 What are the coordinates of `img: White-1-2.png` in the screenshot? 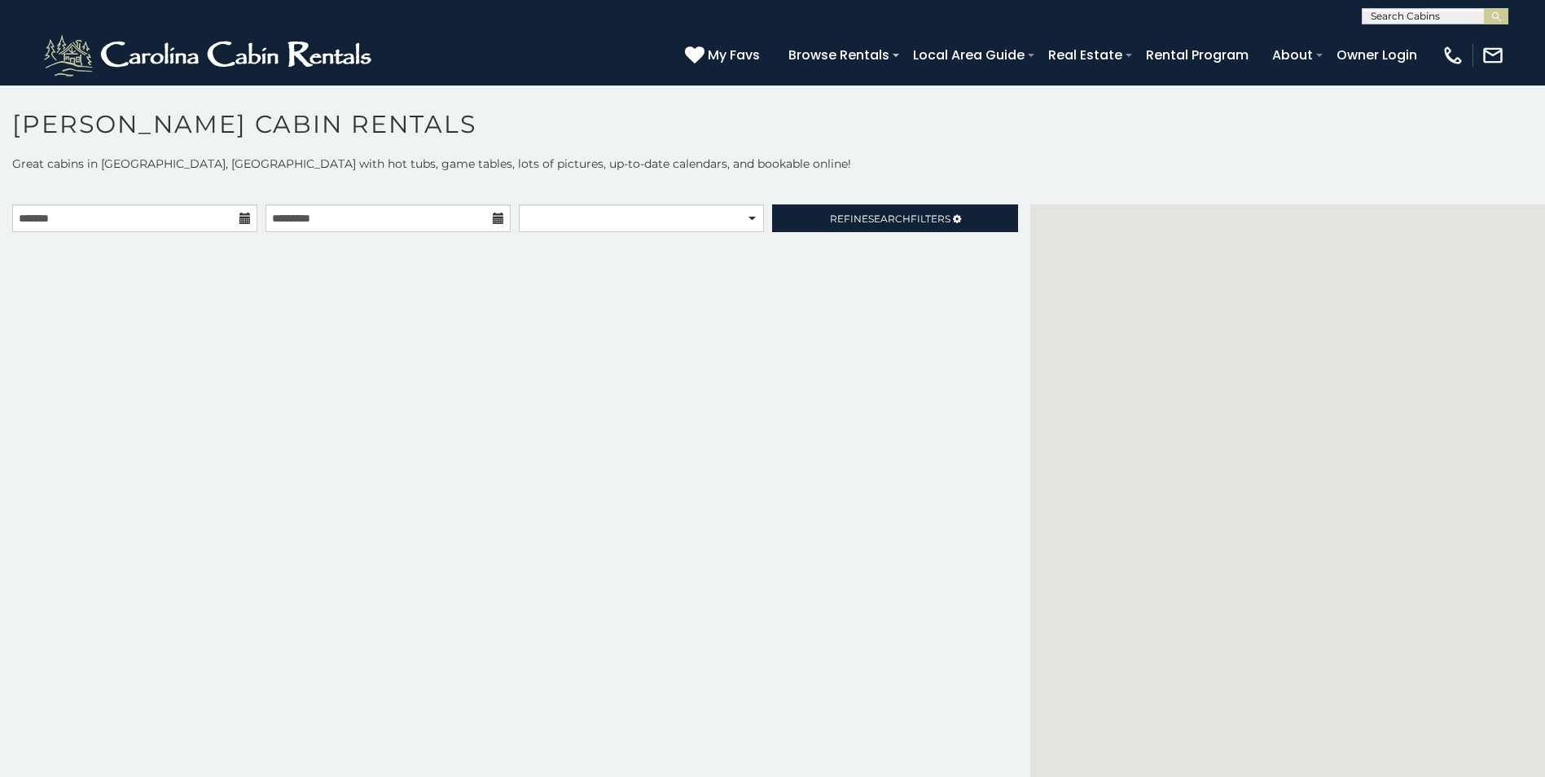 It's located at (209, 55).